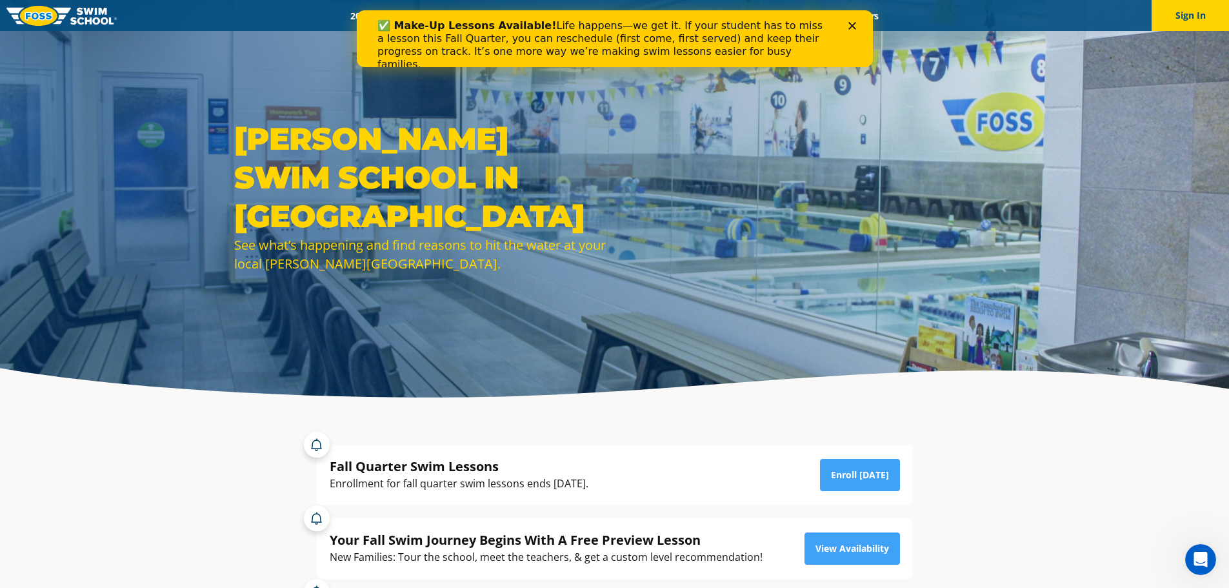  What do you see at coordinates (546, 557) in the screenshot?
I see `div: New Families: Tour the school, meet the teachers, & get a custom level recommendation!` at bounding box center [546, 557].